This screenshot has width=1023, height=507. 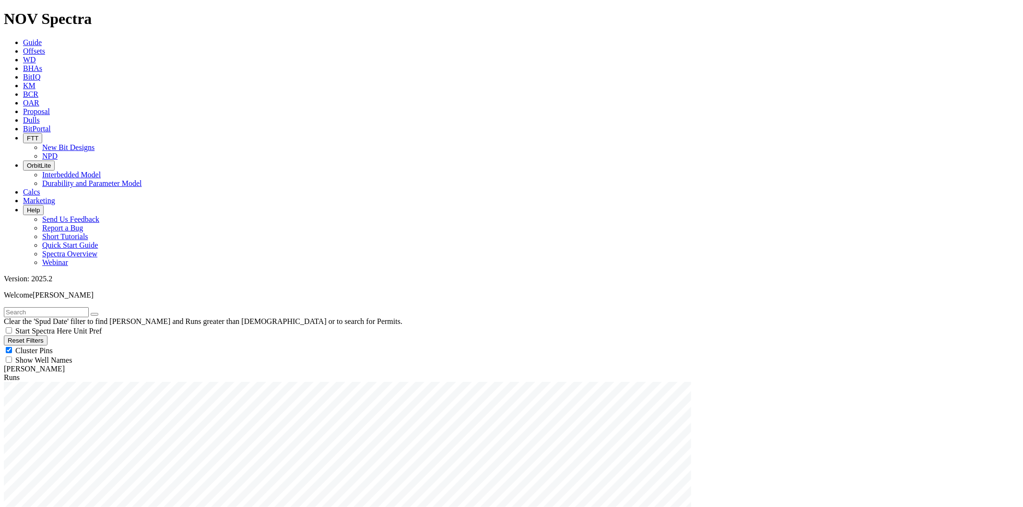 What do you see at coordinates (34, 351) in the screenshot?
I see `span: Cluster Pins` at bounding box center [34, 351].